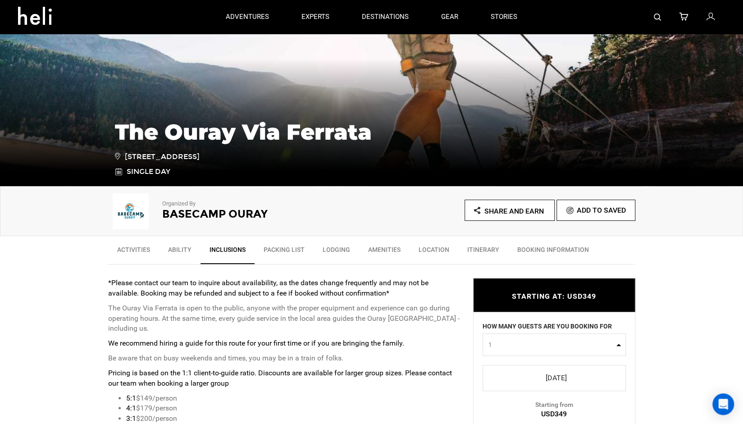 The width and height of the screenshot is (743, 424). Describe the element at coordinates (483, 252) in the screenshot. I see `a: Itinerary` at that location.